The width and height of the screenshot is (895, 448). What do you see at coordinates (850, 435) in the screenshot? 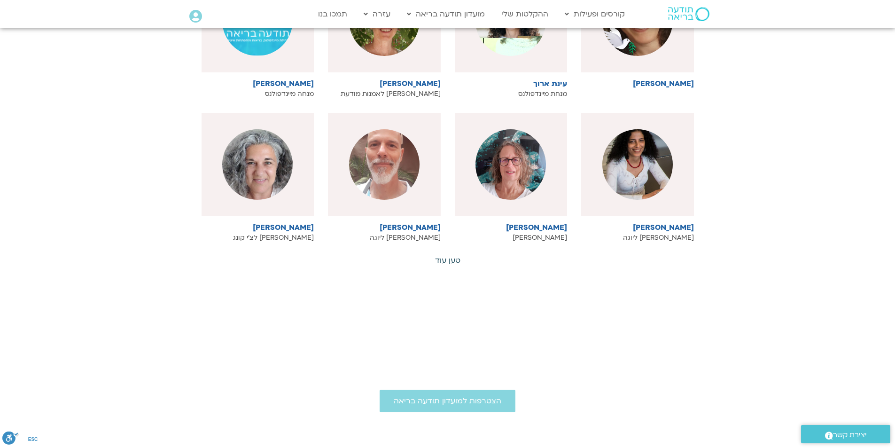
I see `span: יצירת קשר` at bounding box center [850, 435].